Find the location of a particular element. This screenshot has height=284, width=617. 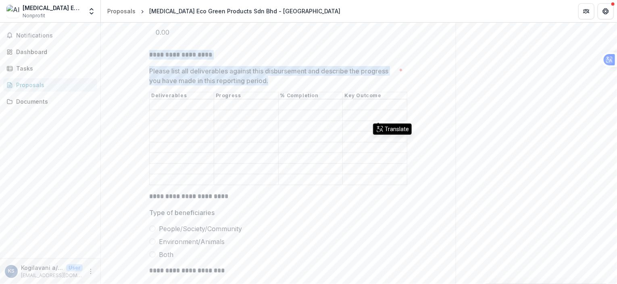

button: Partners is located at coordinates (586, 11).